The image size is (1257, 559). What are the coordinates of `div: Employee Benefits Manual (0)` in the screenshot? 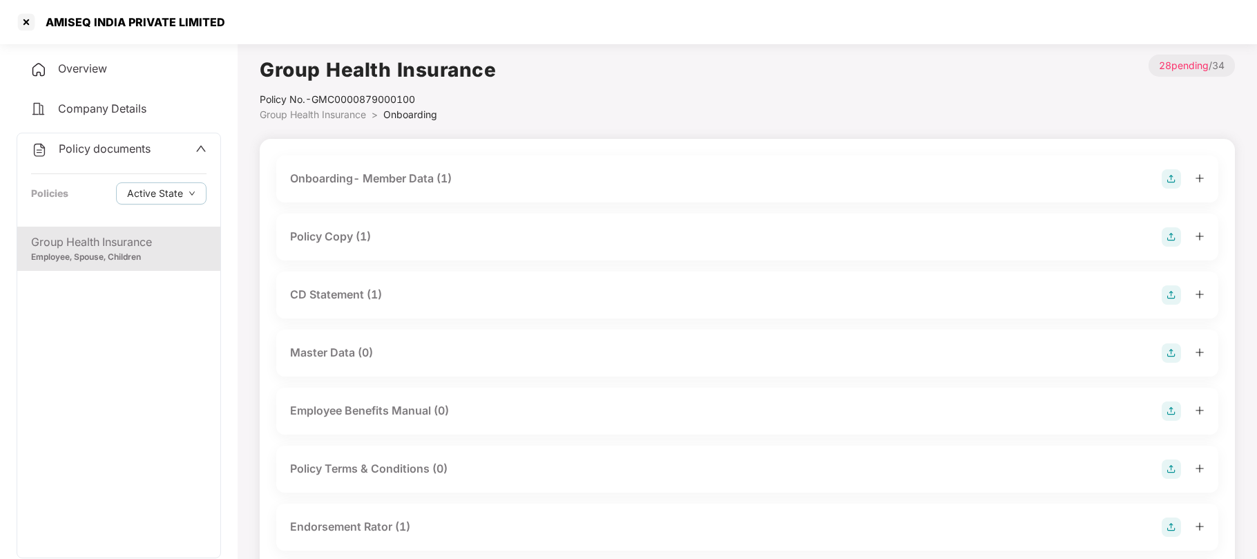 It's located at (370, 410).